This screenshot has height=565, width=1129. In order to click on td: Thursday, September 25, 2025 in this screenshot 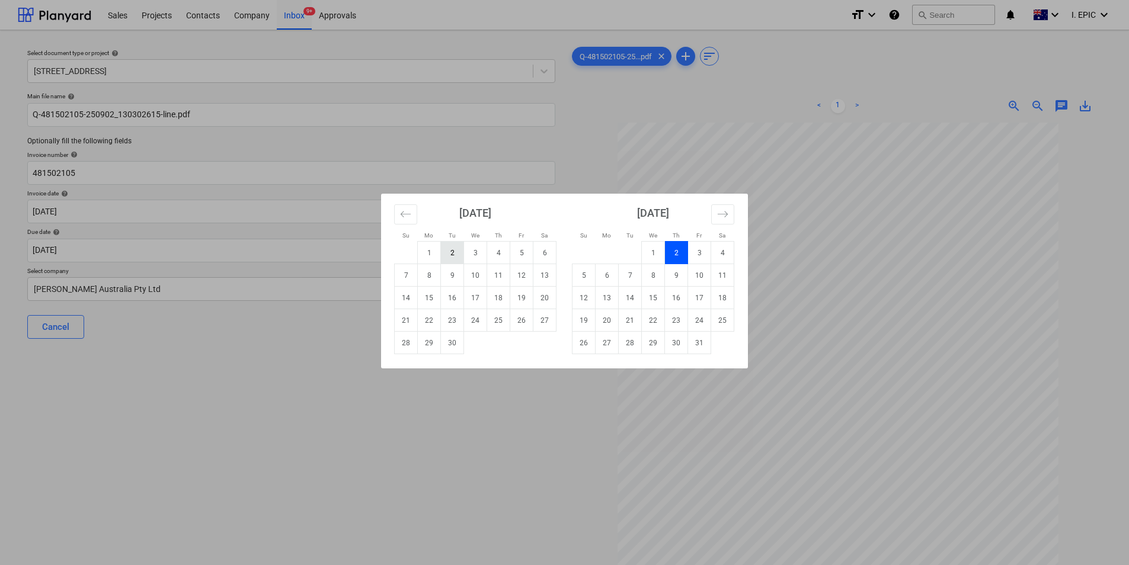, I will do `click(498, 321)`.